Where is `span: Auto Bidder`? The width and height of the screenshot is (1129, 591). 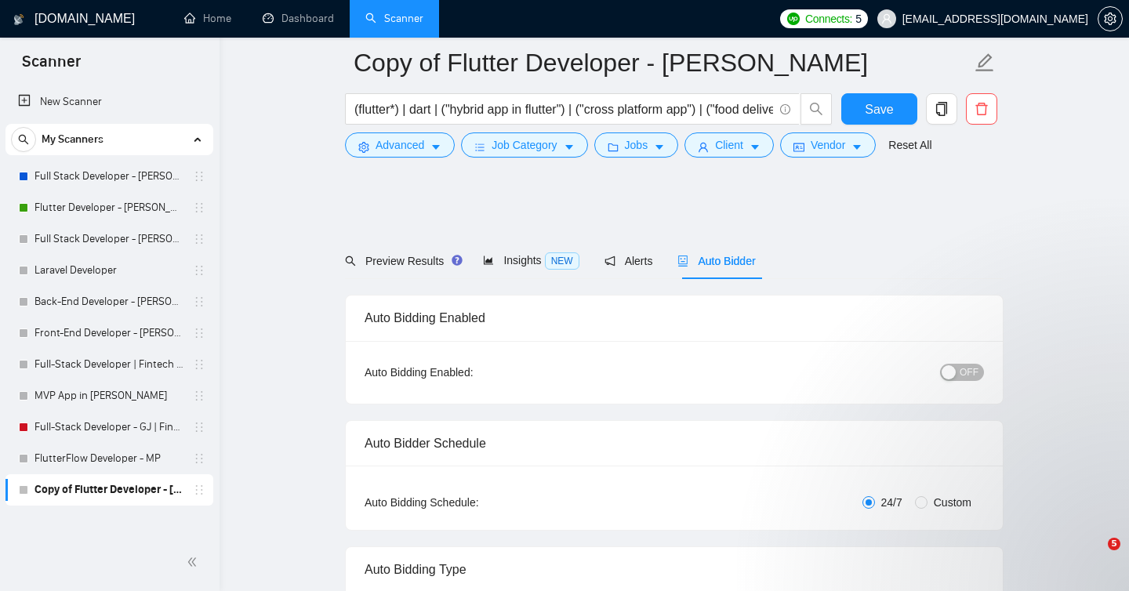 span: Auto Bidder is located at coordinates (716, 261).